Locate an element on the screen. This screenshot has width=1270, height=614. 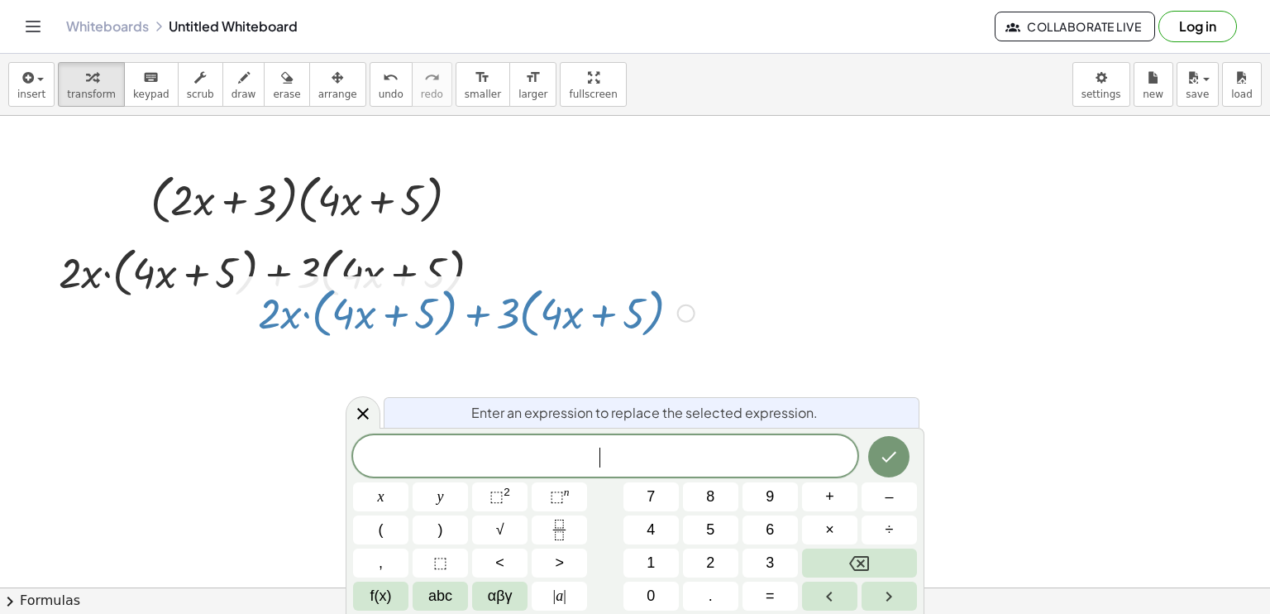
button: Placeholder is located at coordinates (440, 562).